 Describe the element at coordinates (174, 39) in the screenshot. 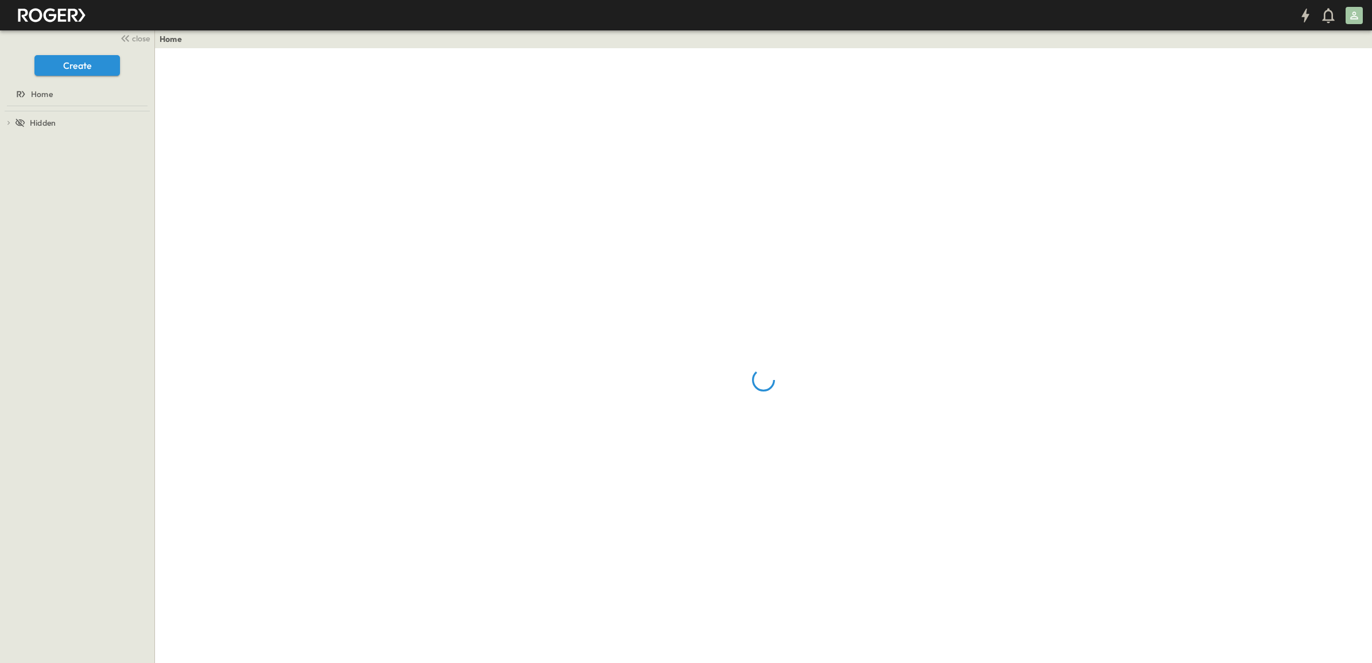

I see `nav: breadcrumbs` at that location.